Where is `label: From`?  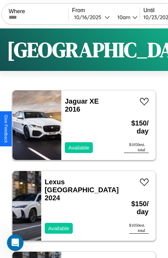 label: From is located at coordinates (106, 10).